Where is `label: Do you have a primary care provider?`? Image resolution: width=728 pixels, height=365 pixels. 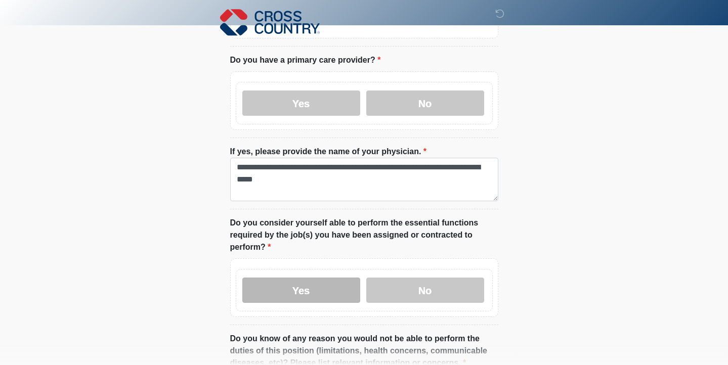 label: Do you have a primary care provider? is located at coordinates (306, 60).